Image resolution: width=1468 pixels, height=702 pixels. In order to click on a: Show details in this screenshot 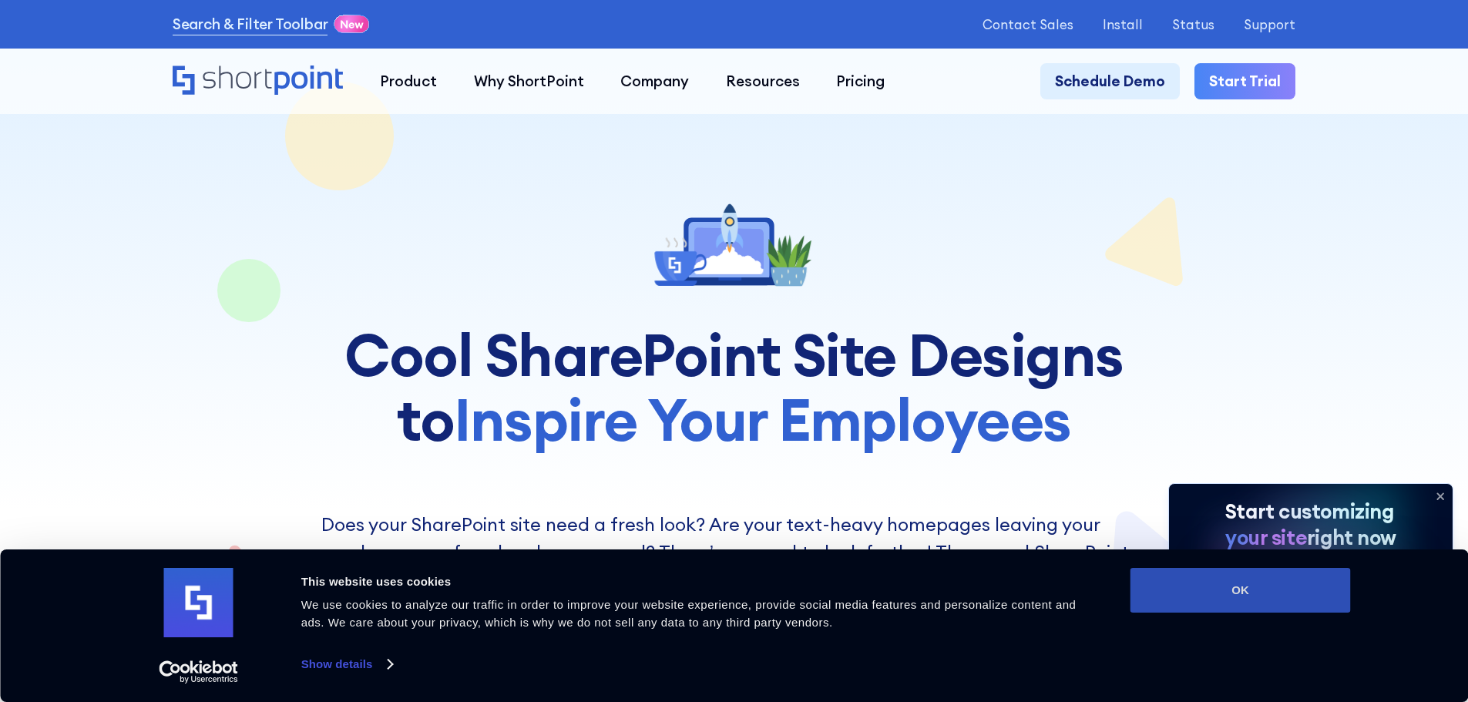, I will do `click(347, 664)`.